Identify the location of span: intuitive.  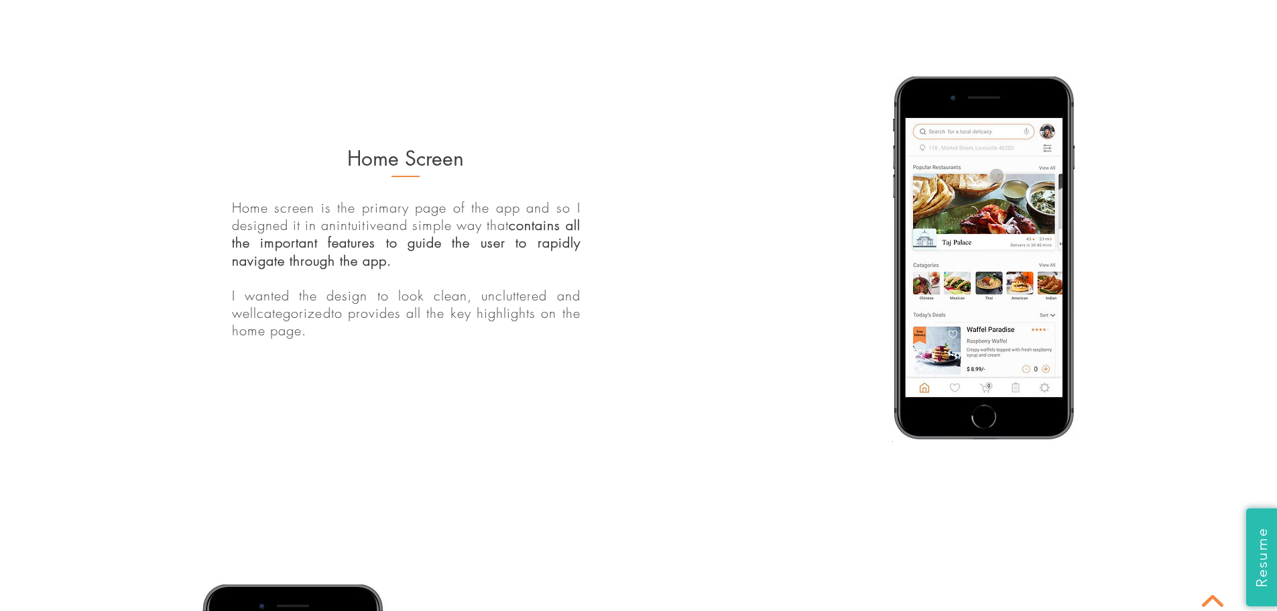
(360, 225).